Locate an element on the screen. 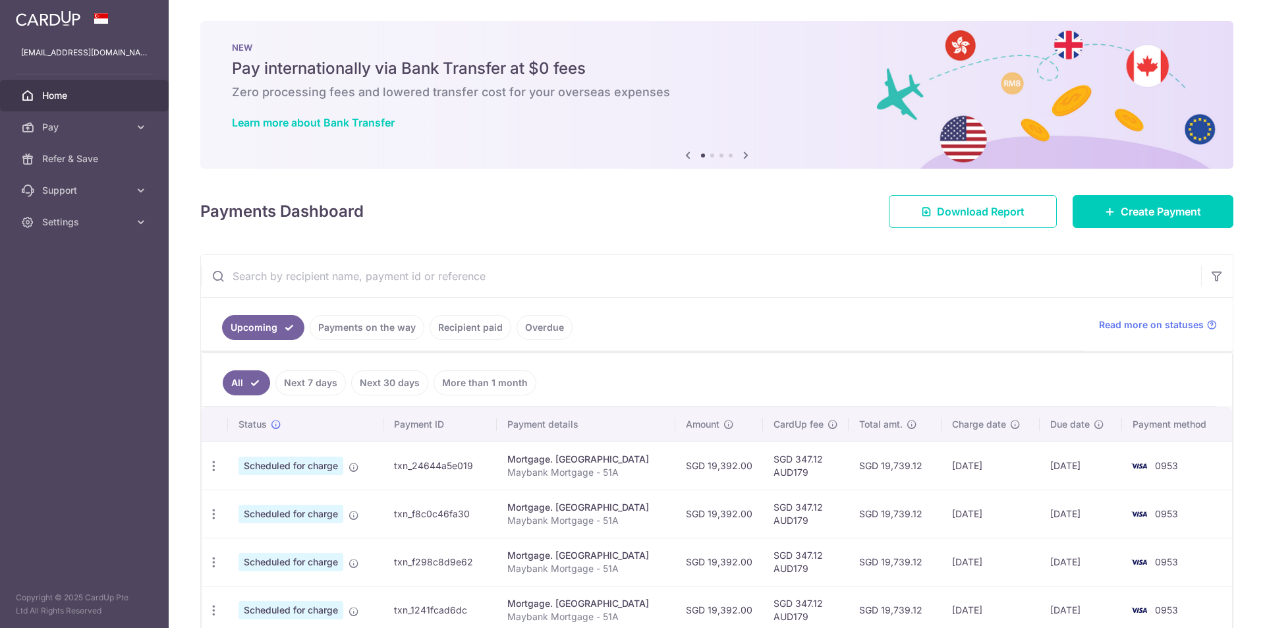 The height and width of the screenshot is (628, 1265). img: CardUp is located at coordinates (48, 18).